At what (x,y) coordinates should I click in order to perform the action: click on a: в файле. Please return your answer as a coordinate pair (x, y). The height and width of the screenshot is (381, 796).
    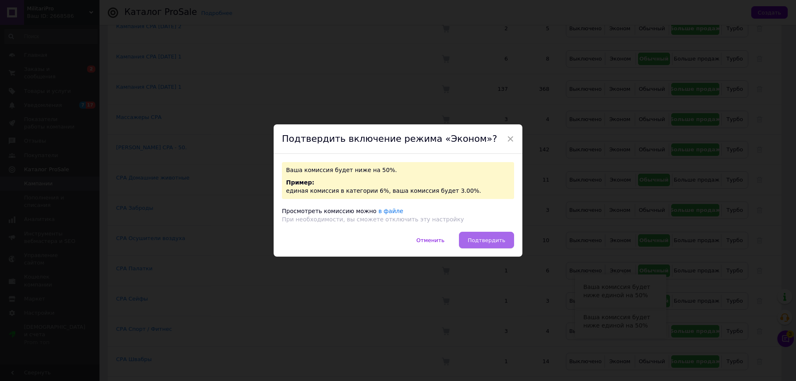
    Looking at the image, I should click on (391, 211).